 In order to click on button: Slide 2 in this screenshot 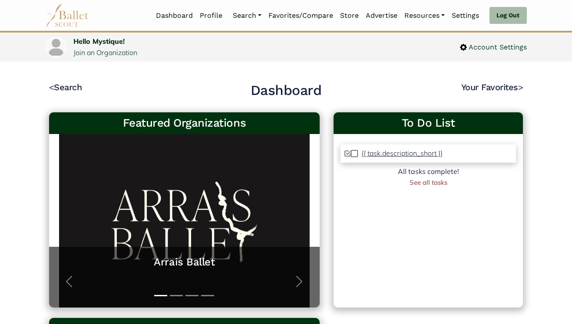, I will do `click(176, 296)`.